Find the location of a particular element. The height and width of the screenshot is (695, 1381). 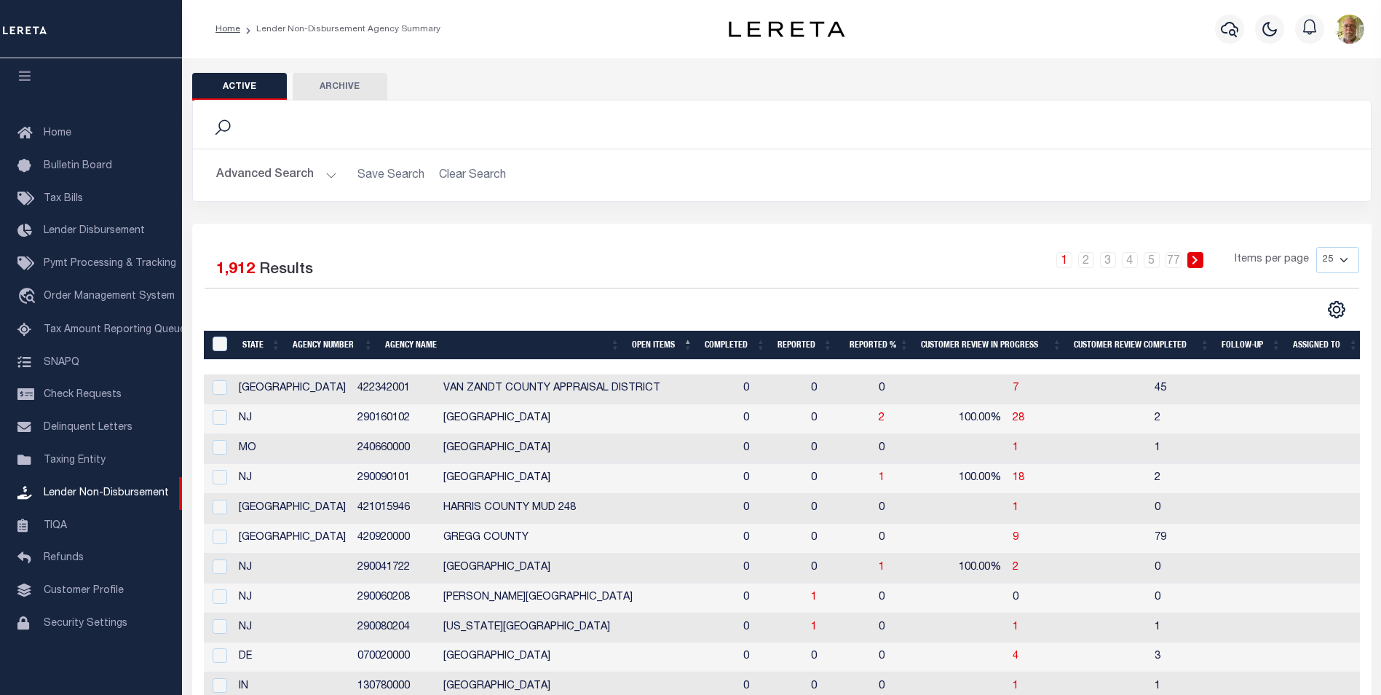

th: MBACode is located at coordinates (220, 345).